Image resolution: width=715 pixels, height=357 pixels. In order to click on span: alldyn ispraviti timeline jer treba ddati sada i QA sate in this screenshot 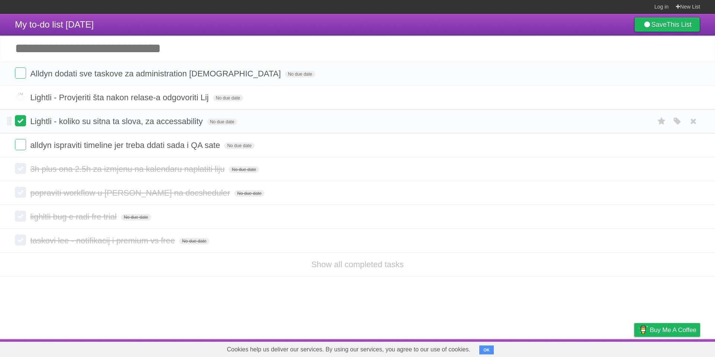, I will do `click(126, 145)`.